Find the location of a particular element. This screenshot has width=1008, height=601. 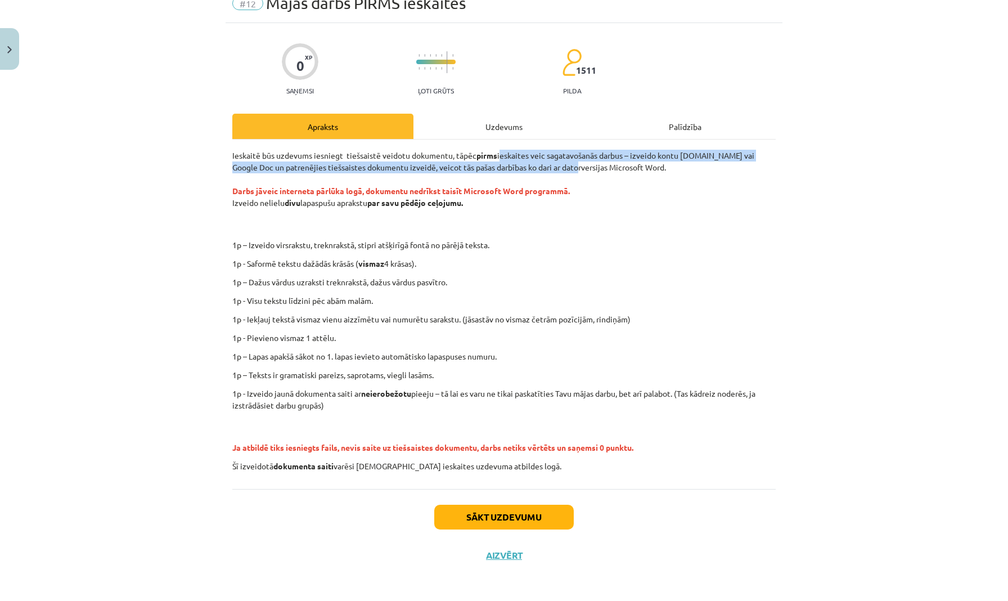

strong: divu is located at coordinates (293, 203).